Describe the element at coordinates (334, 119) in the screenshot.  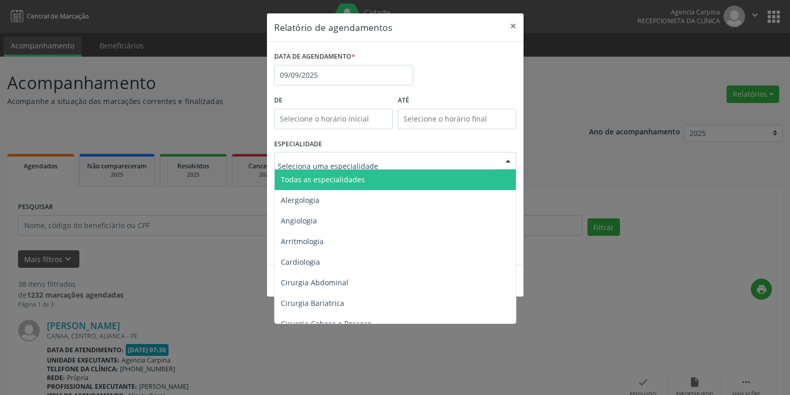
I see `input: Selecione o horário inicial` at that location.